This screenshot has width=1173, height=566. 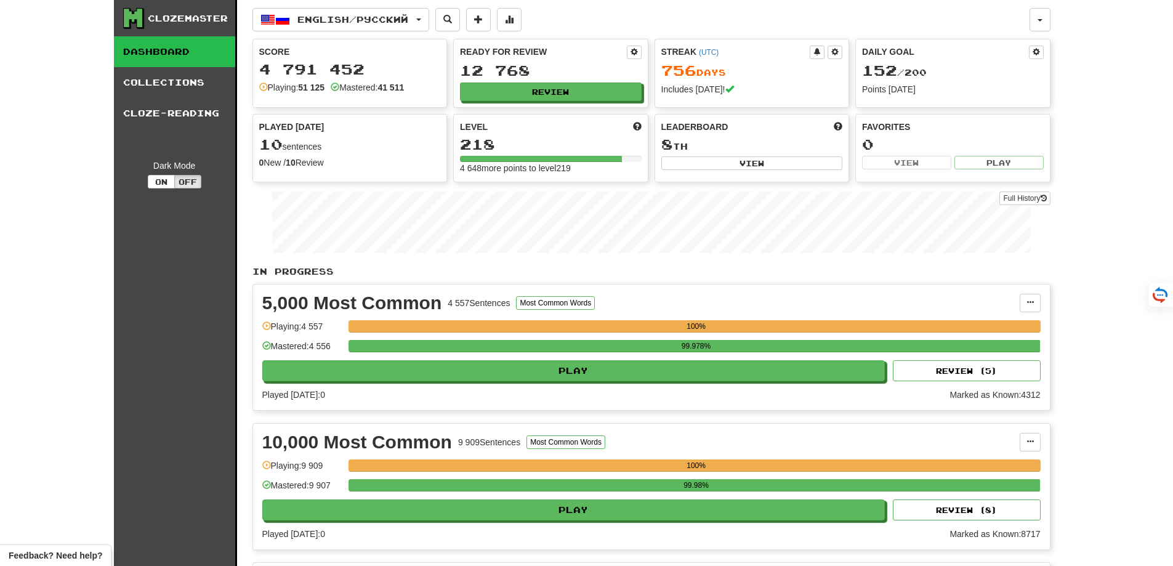 I want to click on a: Dashboard, so click(x=174, y=52).